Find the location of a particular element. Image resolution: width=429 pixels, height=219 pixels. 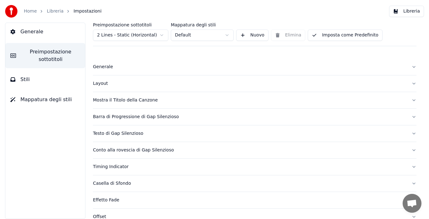

a: Libreria is located at coordinates (55, 11).